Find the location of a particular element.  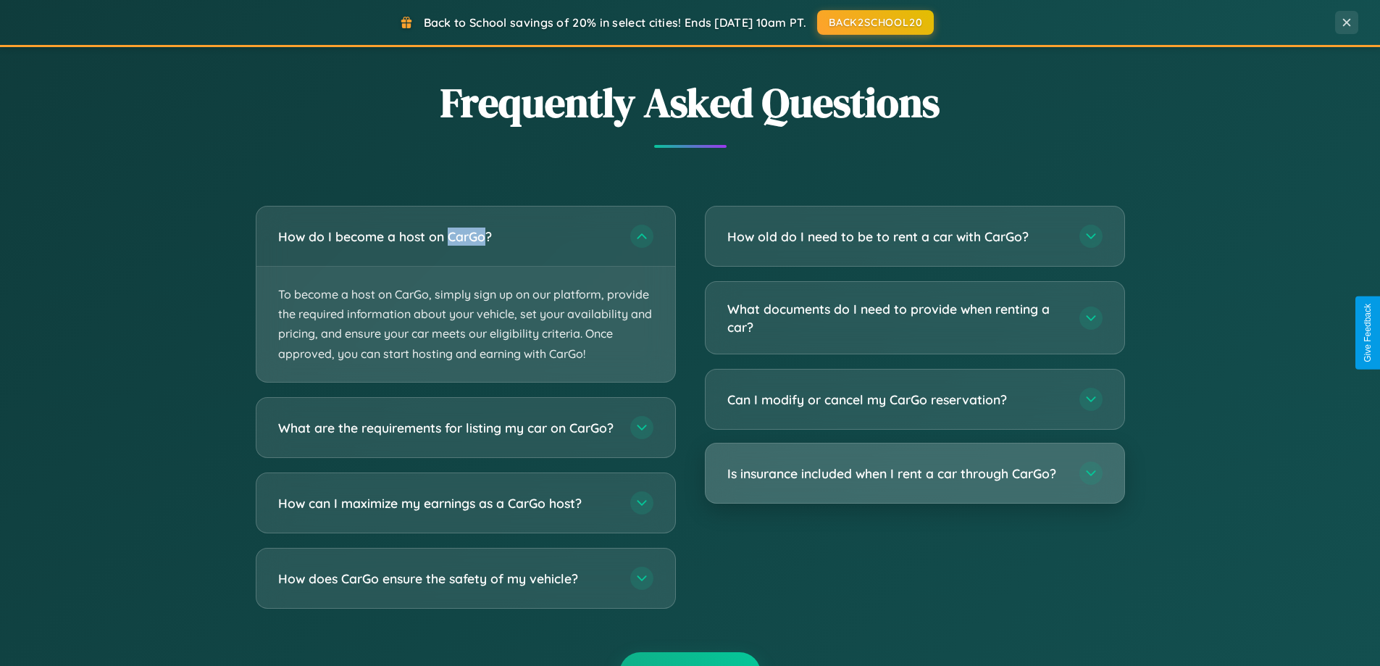

h3: What are the requirements for listing my car on CarGo? is located at coordinates (447, 427).